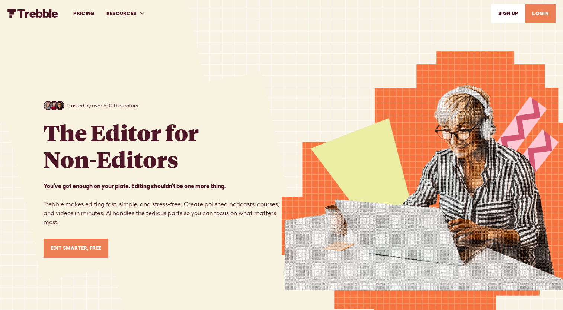 This screenshot has height=310, width=563. What do you see at coordinates (540, 13) in the screenshot?
I see `a: LOGIN` at bounding box center [540, 13].